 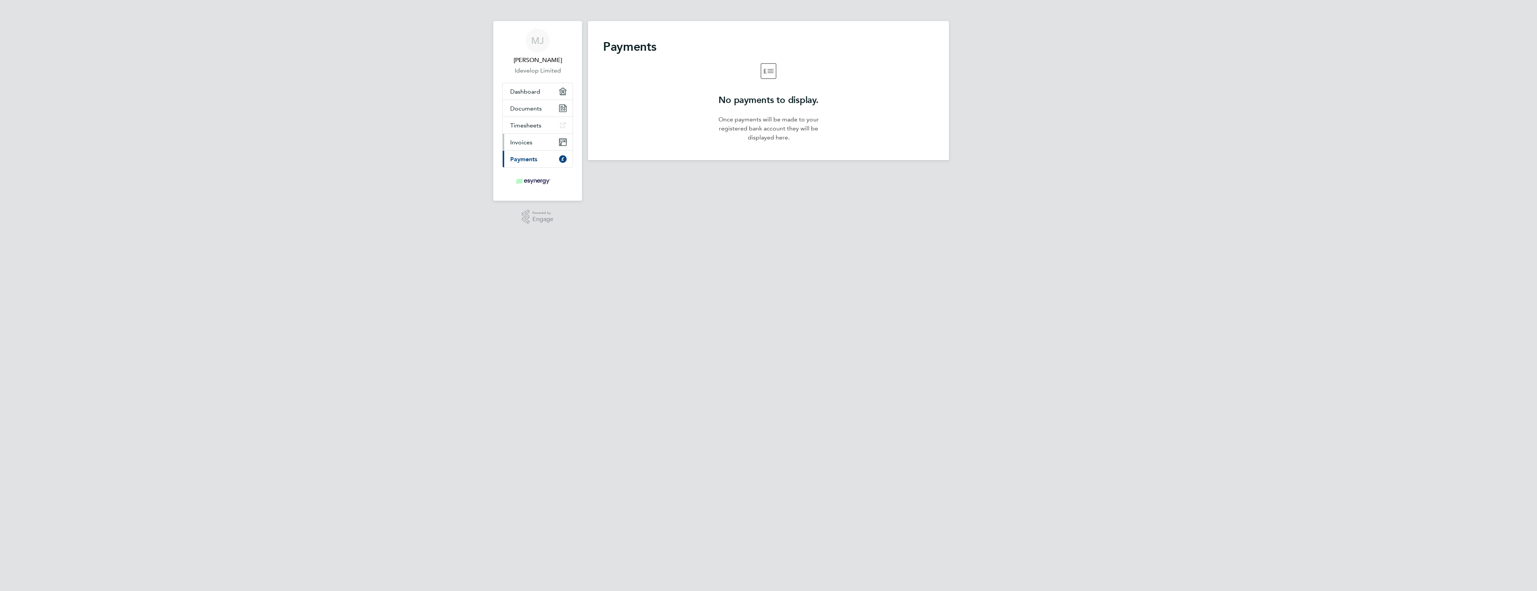 I want to click on nav: Main navigation, so click(x=538, y=111).